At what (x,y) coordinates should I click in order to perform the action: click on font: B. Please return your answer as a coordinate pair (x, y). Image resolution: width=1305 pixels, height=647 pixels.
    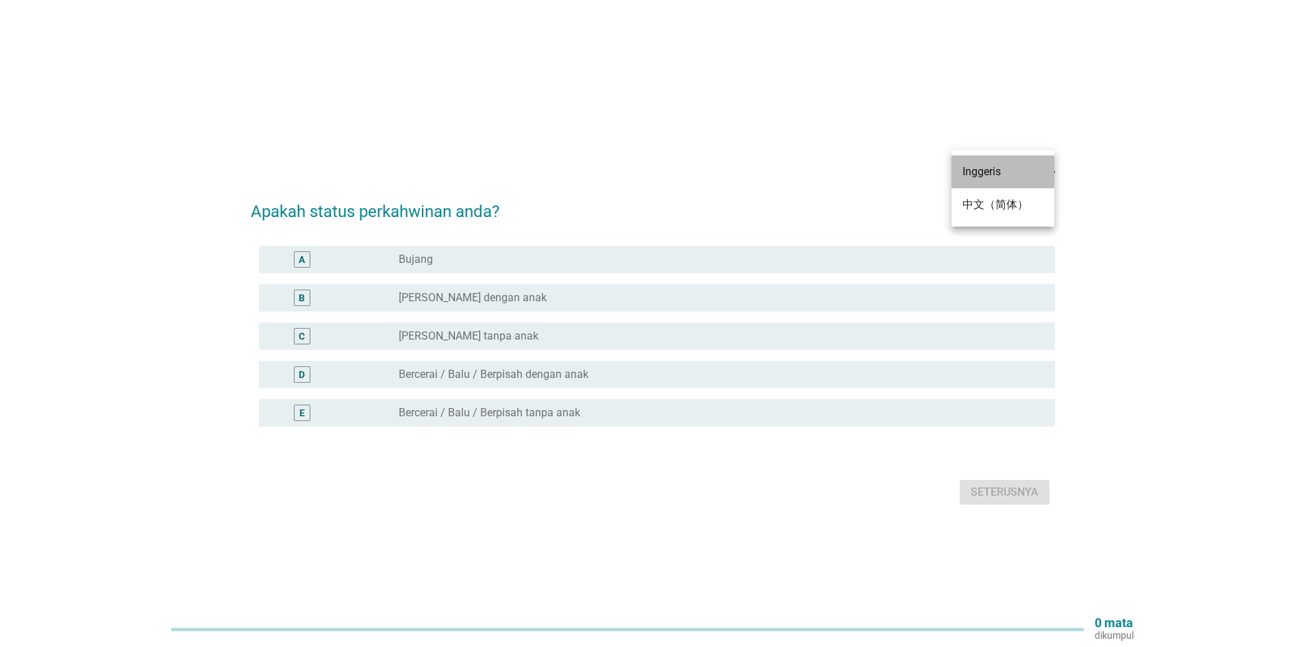
    Looking at the image, I should click on (301, 297).